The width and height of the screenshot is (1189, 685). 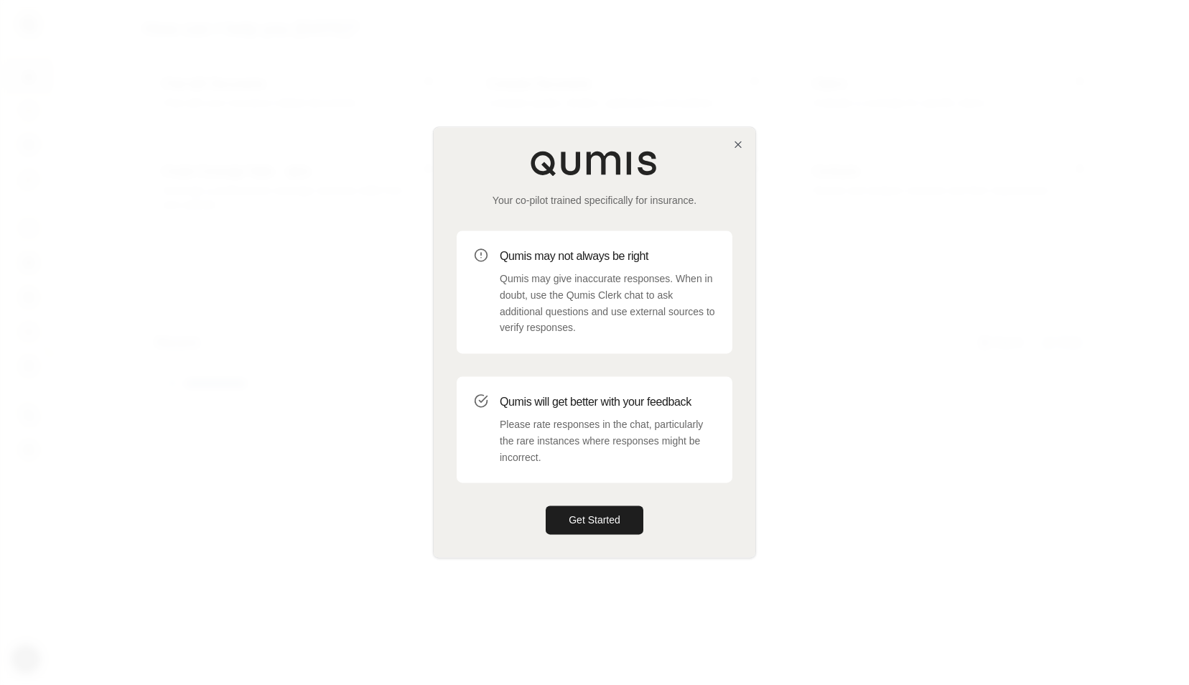 What do you see at coordinates (607, 256) in the screenshot?
I see `h3: Qumis may not always be right` at bounding box center [607, 256].